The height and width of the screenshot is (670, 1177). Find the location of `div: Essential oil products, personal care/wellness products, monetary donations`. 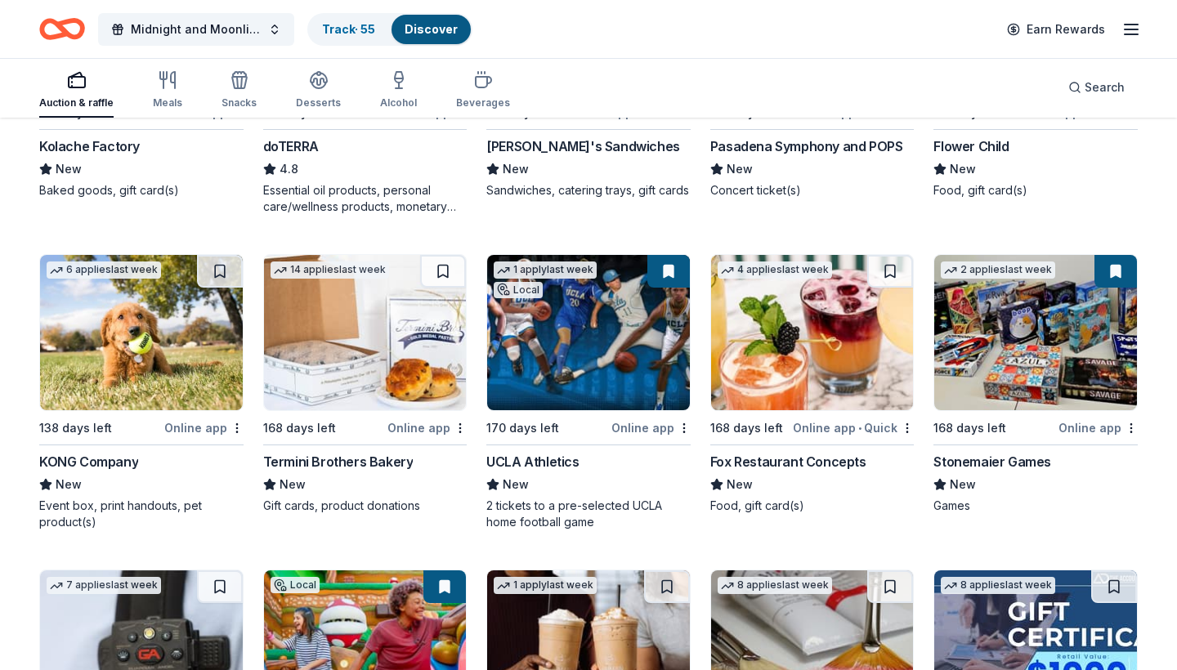

div: Essential oil products, personal care/wellness products, monetary donations is located at coordinates (365, 199).